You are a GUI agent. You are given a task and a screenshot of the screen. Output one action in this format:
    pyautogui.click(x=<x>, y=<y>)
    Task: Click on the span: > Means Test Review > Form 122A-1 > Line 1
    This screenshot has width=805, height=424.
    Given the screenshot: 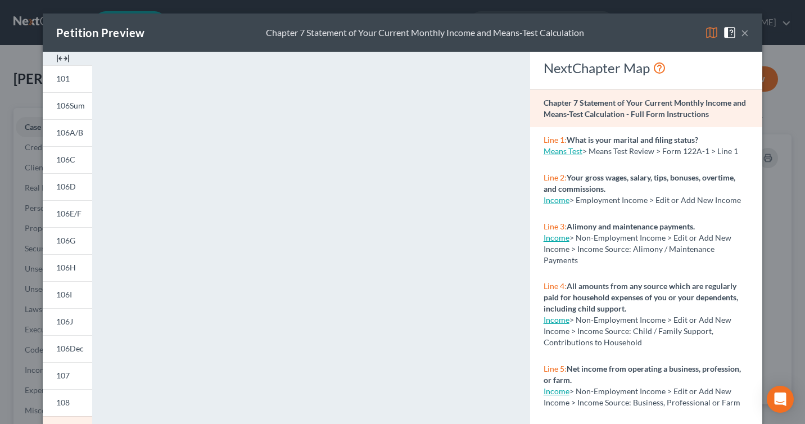 What is the action you would take?
    pyautogui.click(x=660, y=151)
    